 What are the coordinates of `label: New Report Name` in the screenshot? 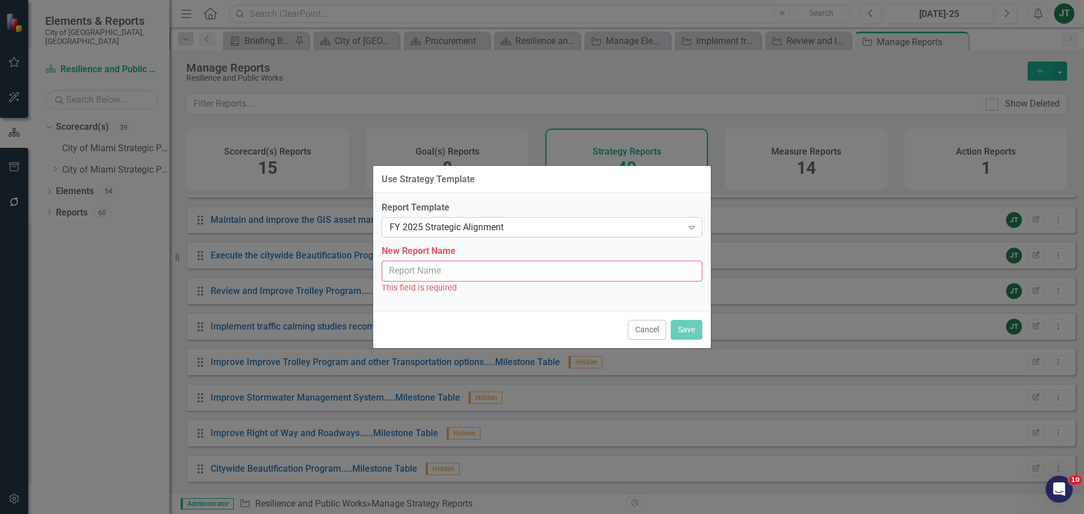 It's located at (542, 251).